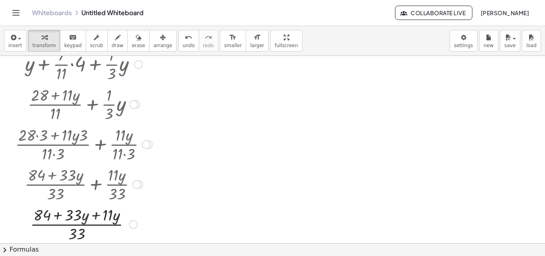  What do you see at coordinates (73, 38) in the screenshot?
I see `i: keyboard` at bounding box center [73, 38].